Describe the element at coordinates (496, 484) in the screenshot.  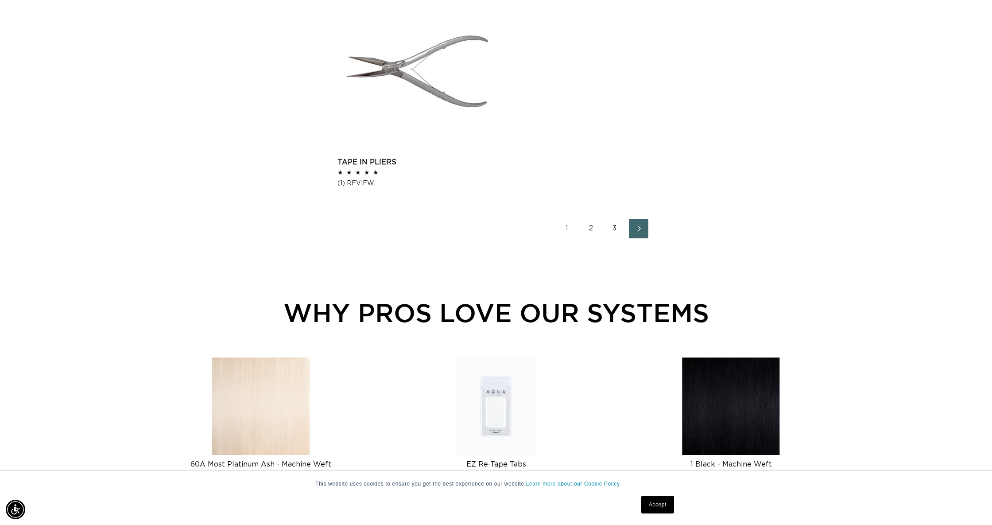
I see `p: This website uses cookies to ensure you get the best experience on our website.` at that location.